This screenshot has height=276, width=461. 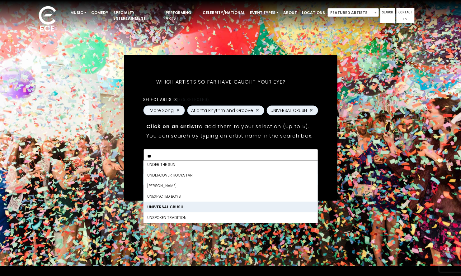 What do you see at coordinates (176, 99) in the screenshot?
I see `label: Select artists` at bounding box center [176, 99].